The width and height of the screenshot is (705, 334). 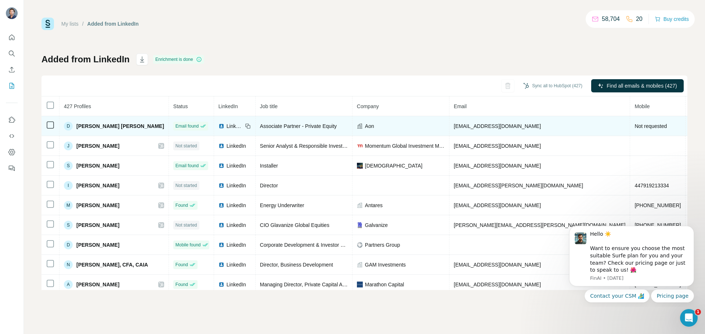 What do you see at coordinates (113, 24) in the screenshot?
I see `div: Added from LinkedIn` at bounding box center [113, 24].